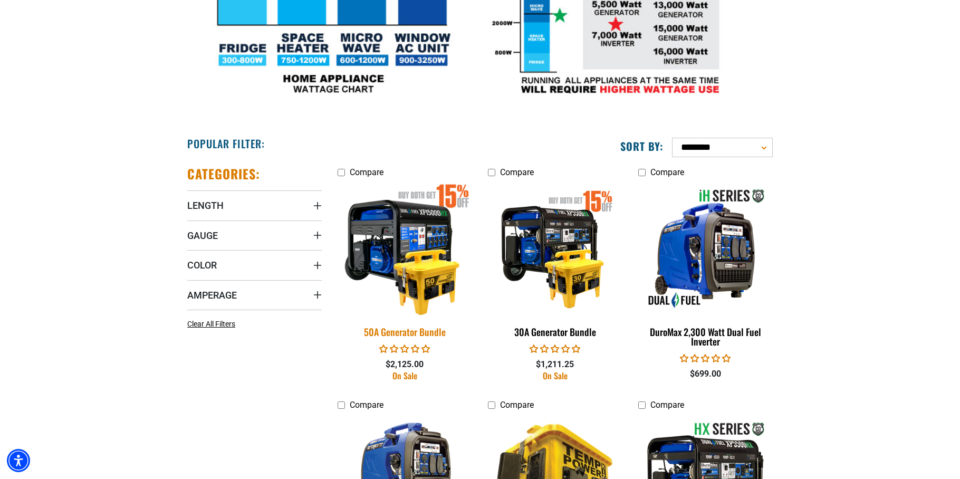 The width and height of the screenshot is (960, 479). I want to click on div: $699.00, so click(705, 374).